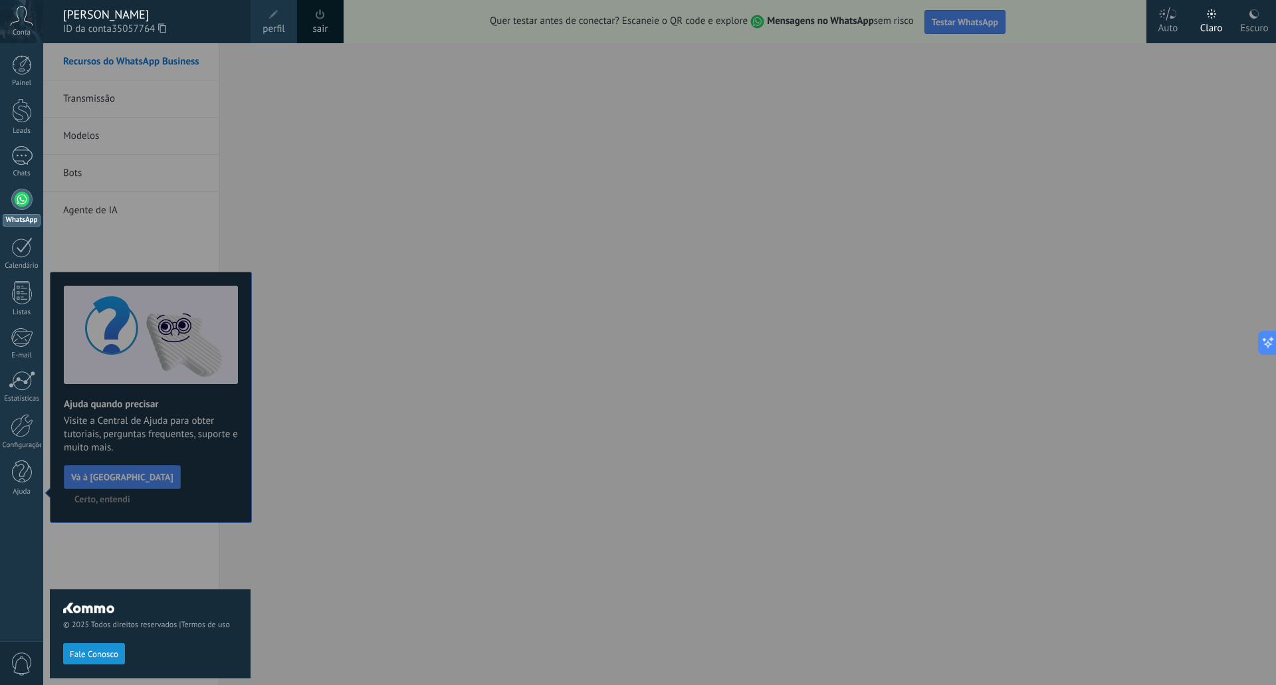  What do you see at coordinates (150, 29) in the screenshot?
I see `span: ID da conta` at bounding box center [150, 29].